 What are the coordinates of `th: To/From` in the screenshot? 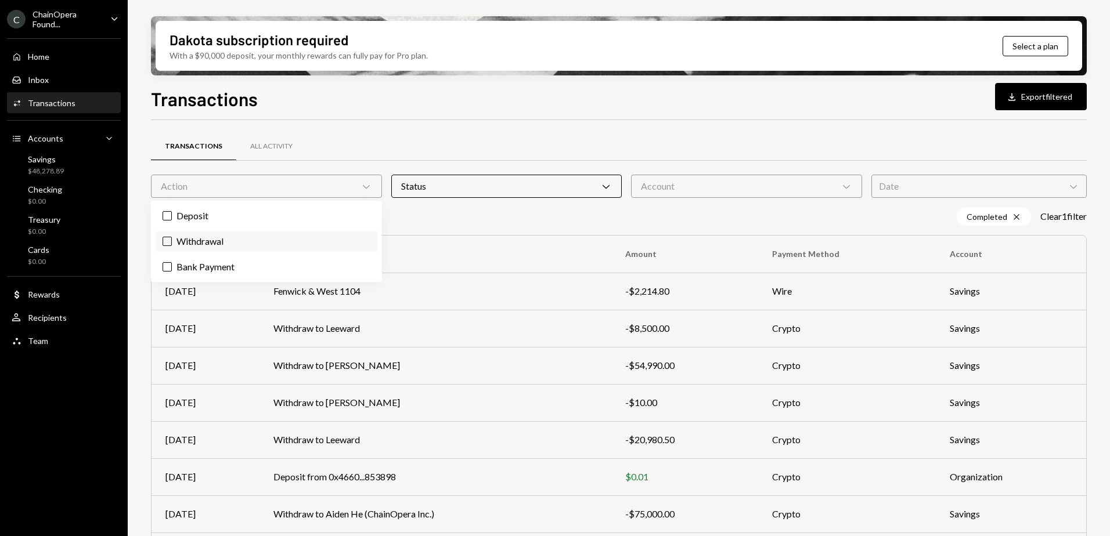 It's located at (435, 254).